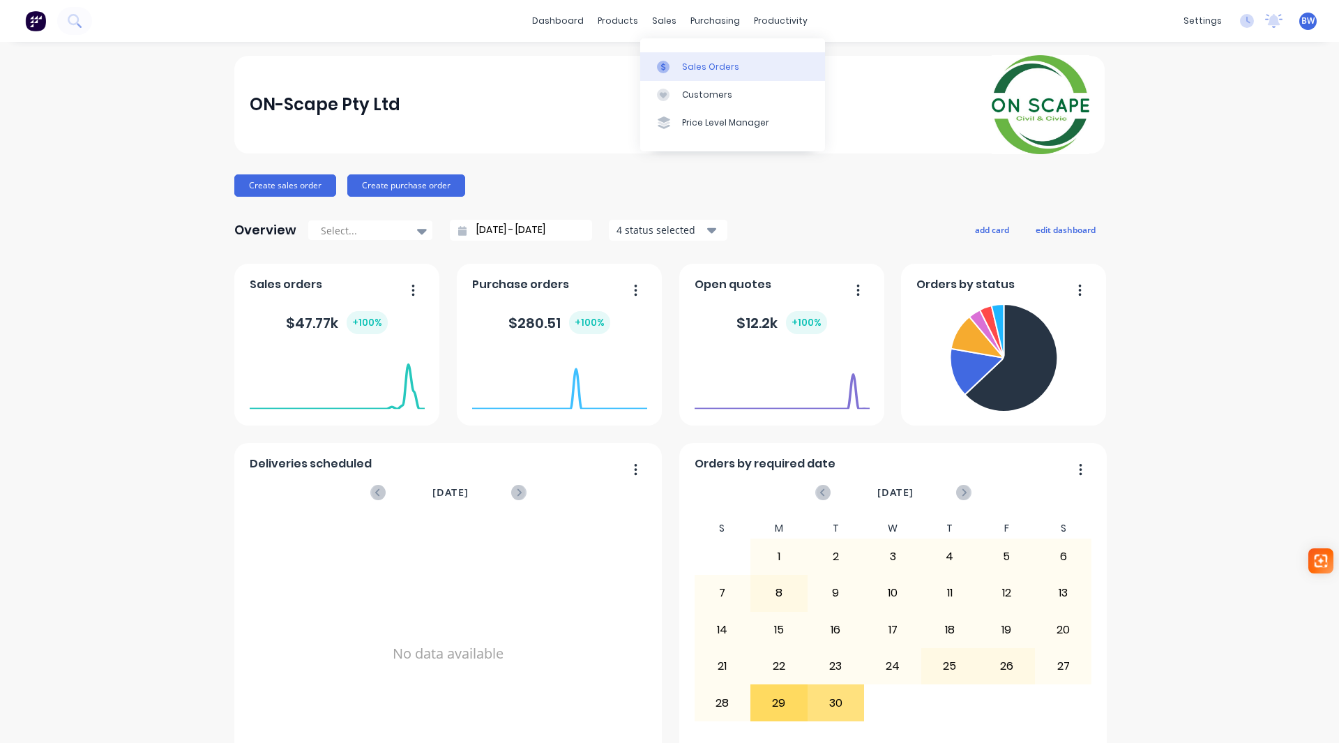  Describe the element at coordinates (950, 593) in the screenshot. I see `div: 11` at that location.